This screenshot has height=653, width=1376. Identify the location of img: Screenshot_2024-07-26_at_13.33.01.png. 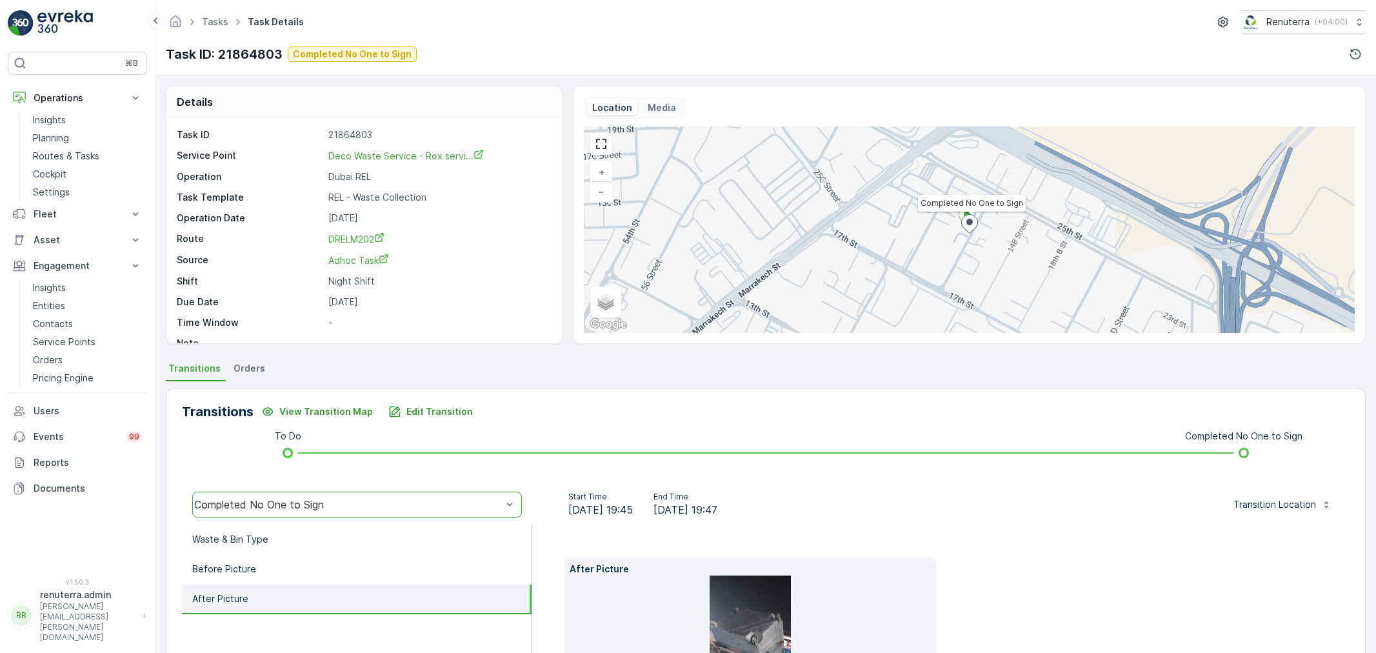
(1251, 22).